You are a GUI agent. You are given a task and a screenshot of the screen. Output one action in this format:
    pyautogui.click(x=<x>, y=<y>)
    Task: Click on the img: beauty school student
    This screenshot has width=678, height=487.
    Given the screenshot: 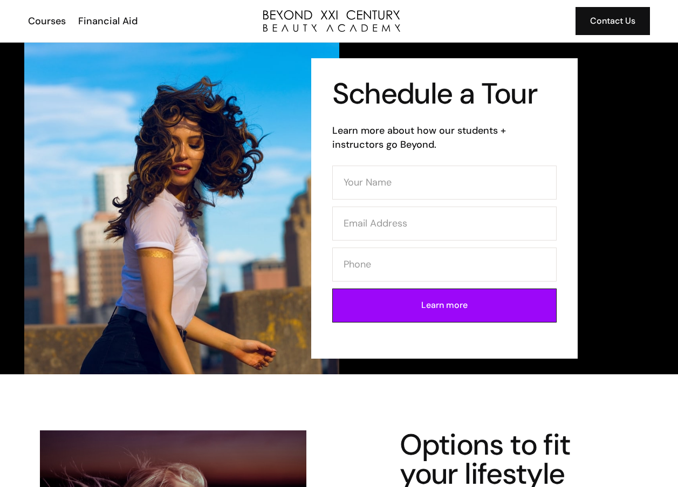 What is the action you would take?
    pyautogui.click(x=182, y=208)
    